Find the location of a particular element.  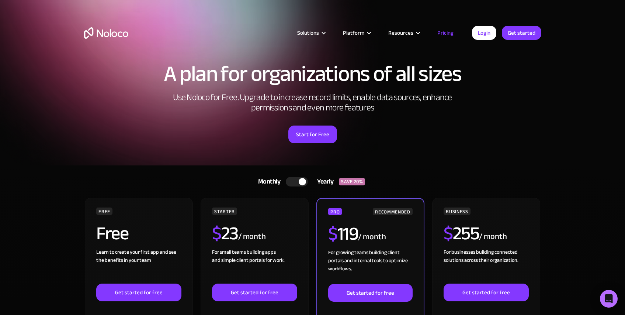

h2: 23 is located at coordinates (225, 233).